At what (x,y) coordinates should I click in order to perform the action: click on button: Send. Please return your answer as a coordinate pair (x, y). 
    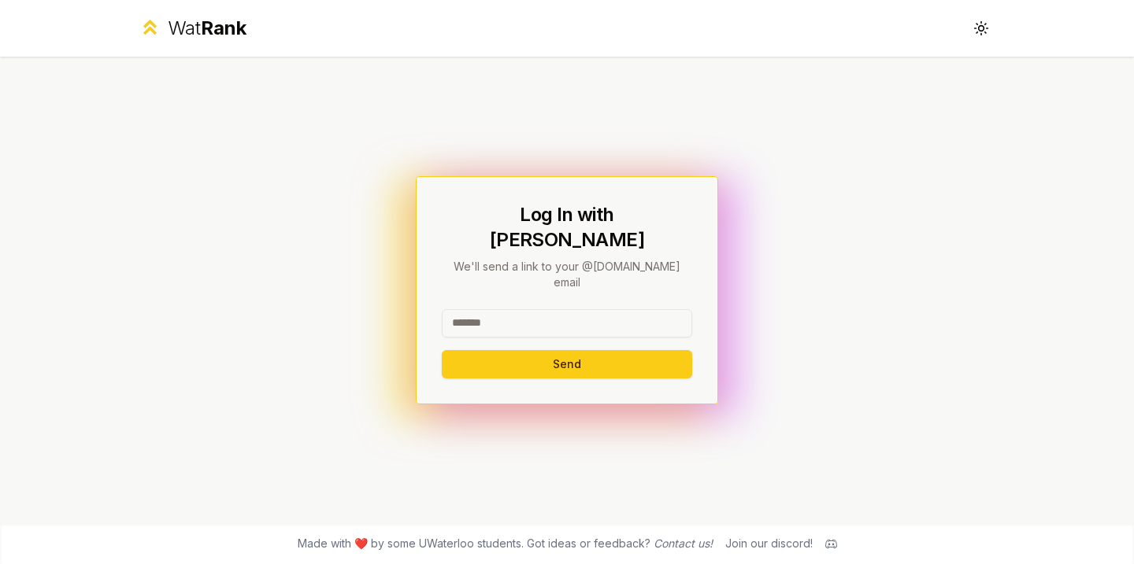
    Looking at the image, I should click on (567, 364).